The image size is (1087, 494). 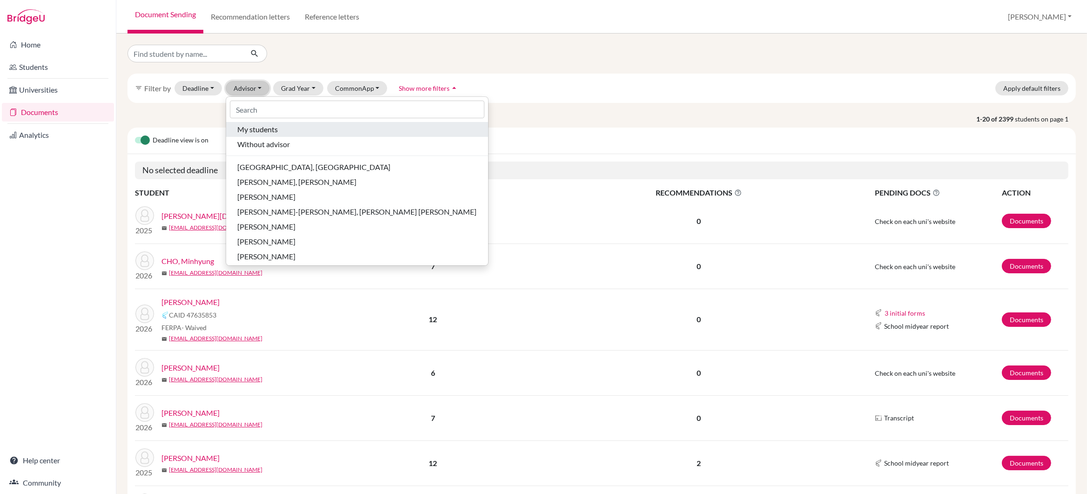 What do you see at coordinates (26, 17) in the screenshot?
I see `img: Bridge-U` at bounding box center [26, 17].